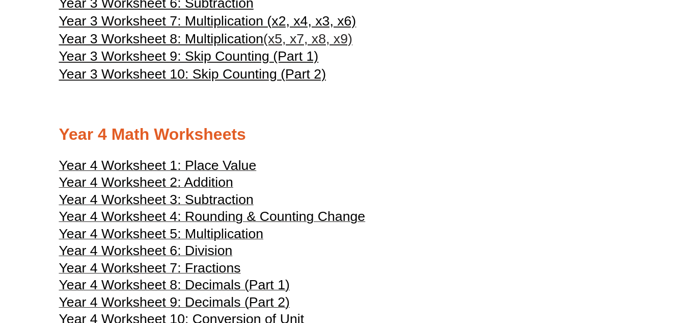 The image size is (688, 323). I want to click on span: Year 4 Worksheet 6: Division, so click(146, 250).